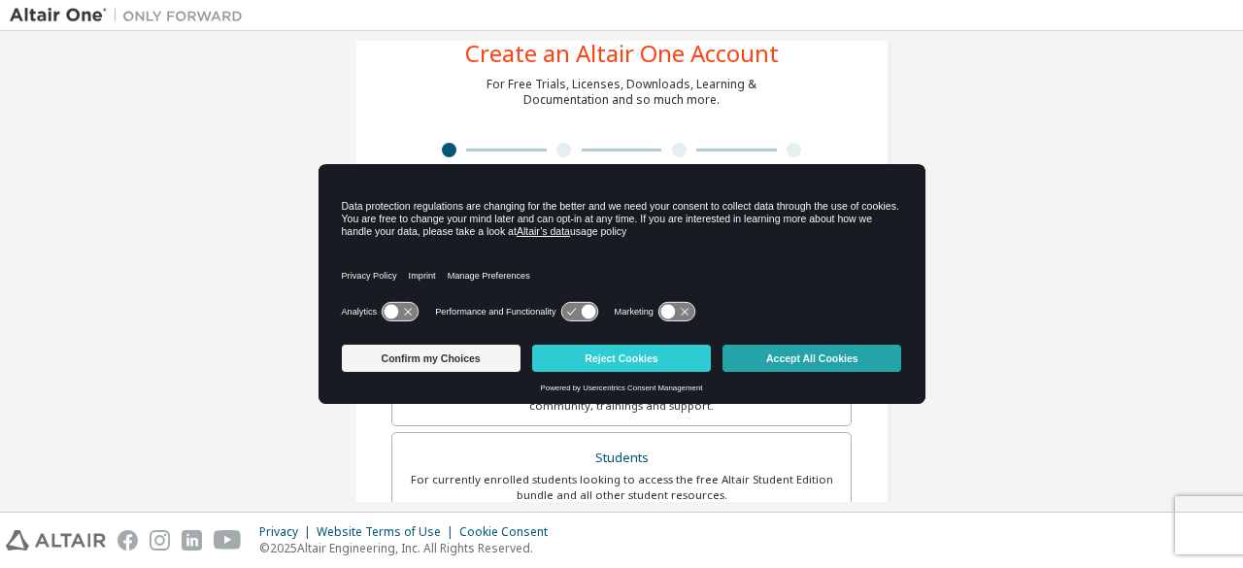 The width and height of the screenshot is (1243, 568). I want to click on img: youtube.svg, so click(227, 540).